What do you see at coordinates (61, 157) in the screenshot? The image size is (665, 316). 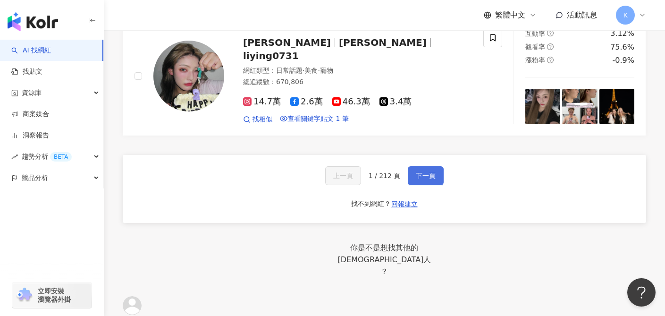 I see `div: BETA` at bounding box center [61, 157].